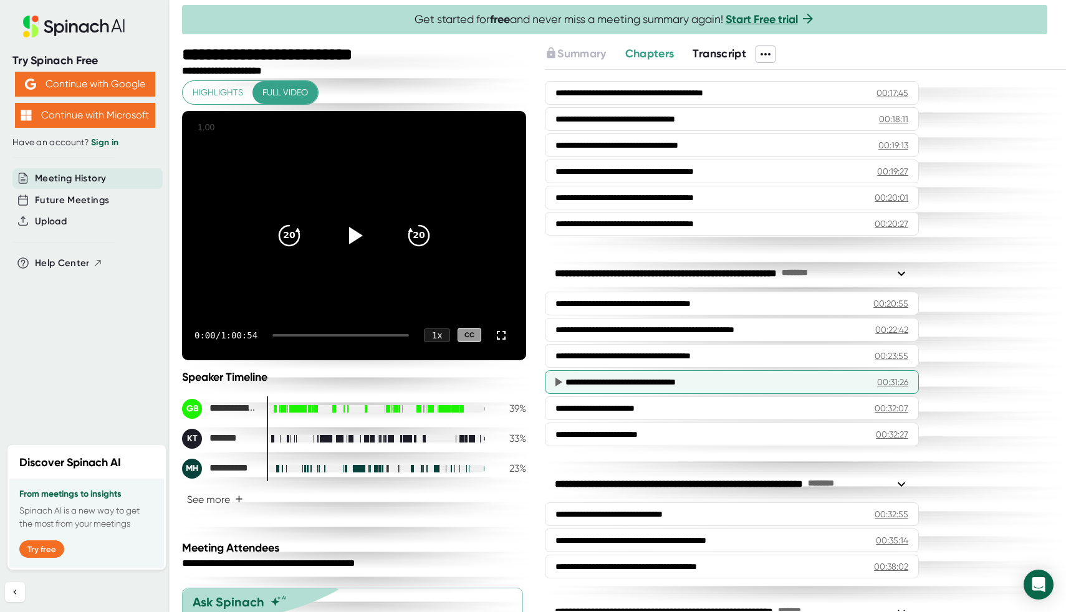 The height and width of the screenshot is (612, 1066). What do you see at coordinates (31, 84) in the screenshot?
I see `img: Aehbyd4JwY73AAAAAElFTkSuQmCC` at bounding box center [31, 84].